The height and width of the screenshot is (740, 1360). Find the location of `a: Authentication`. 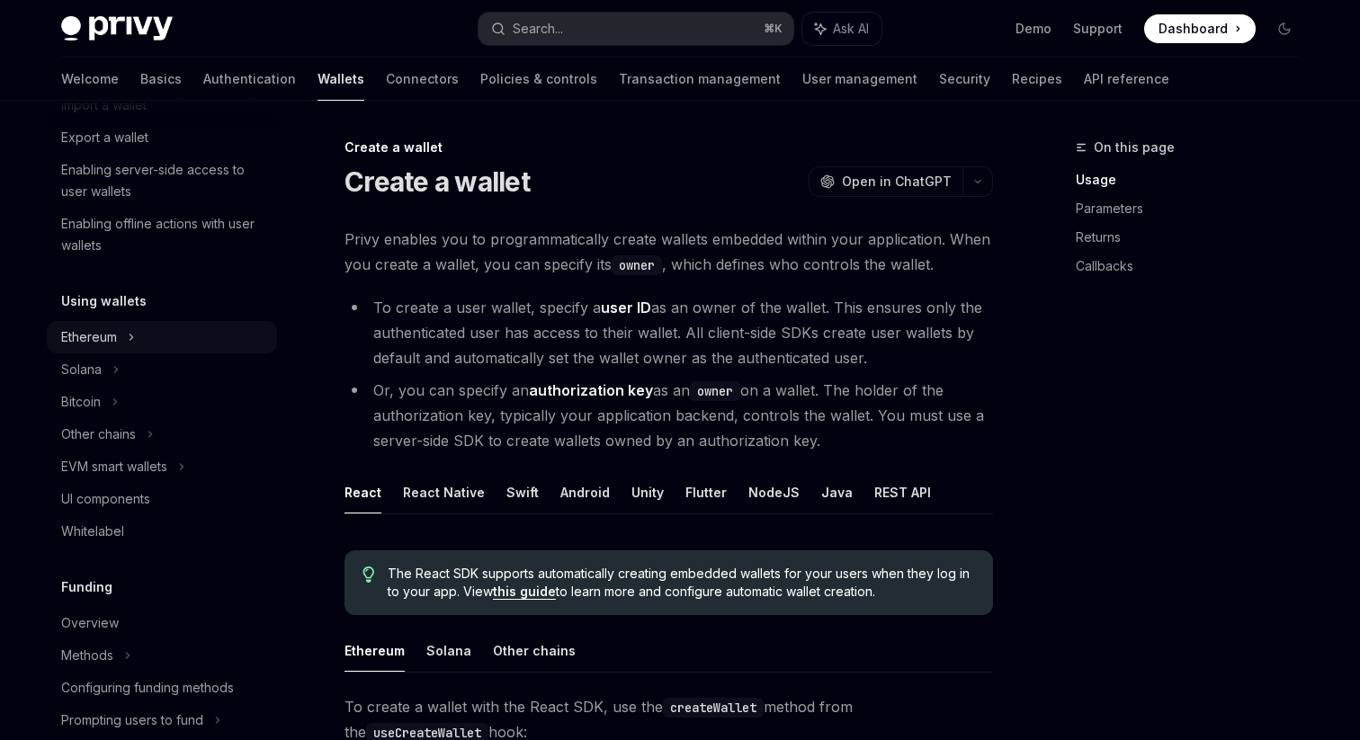

a: Authentication is located at coordinates (249, 79).